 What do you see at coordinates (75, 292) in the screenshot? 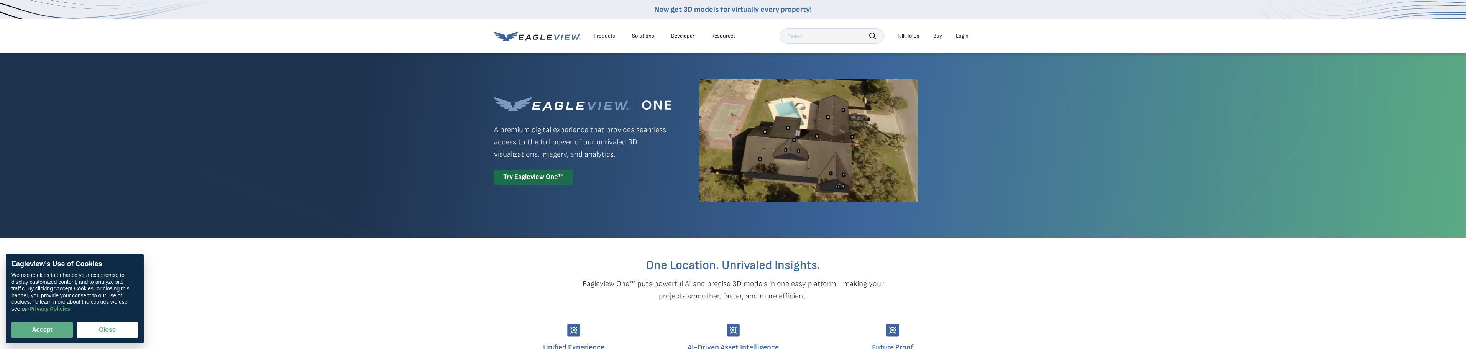
I see `div: We use cookies to enhance your experience, to display customized content, and to analyze site tra...` at bounding box center [75, 292].